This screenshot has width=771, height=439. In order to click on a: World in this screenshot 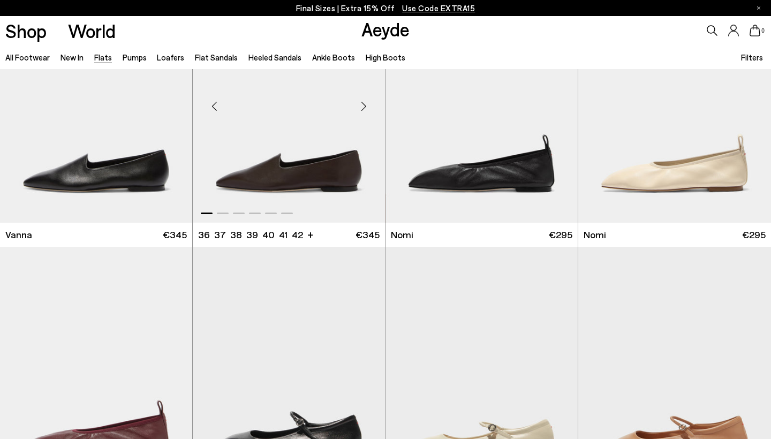, I will do `click(92, 31)`.